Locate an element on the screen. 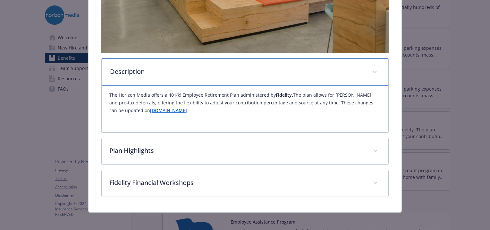 The image size is (490, 230). p: Plan Highlights is located at coordinates (238, 151).